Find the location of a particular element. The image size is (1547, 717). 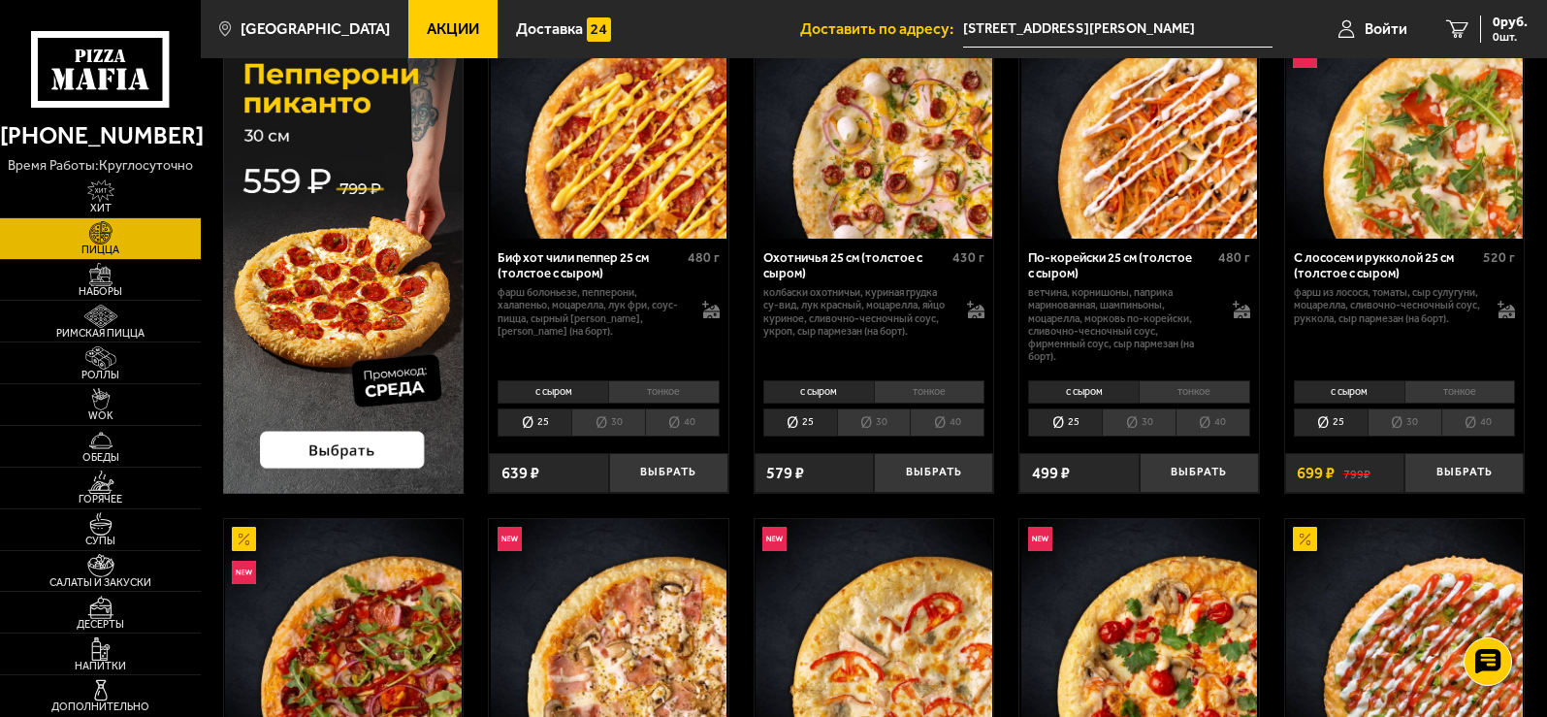

span: 0 шт. is located at coordinates (1510, 37).